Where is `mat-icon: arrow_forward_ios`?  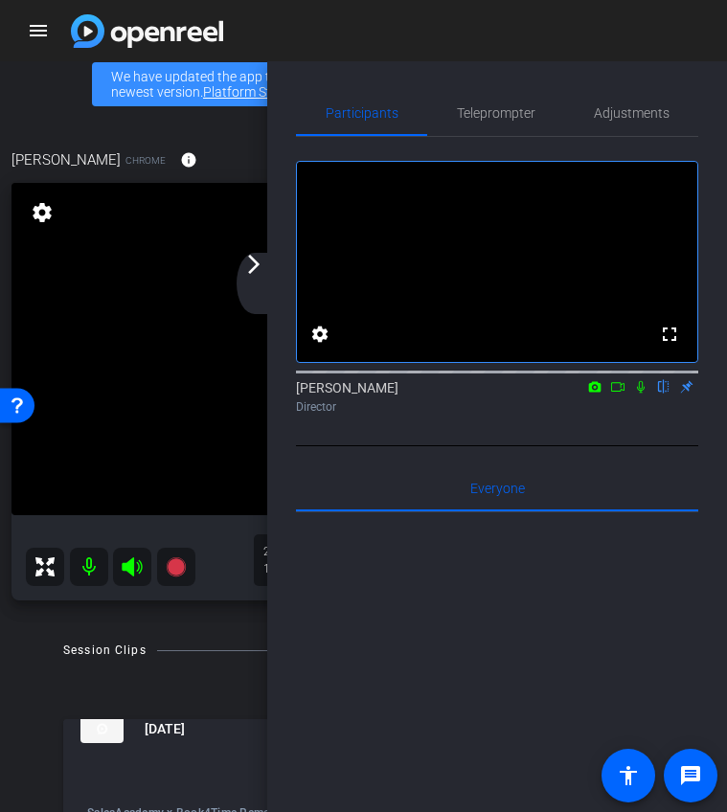
mat-icon: arrow_forward_ios is located at coordinates (254, 264).